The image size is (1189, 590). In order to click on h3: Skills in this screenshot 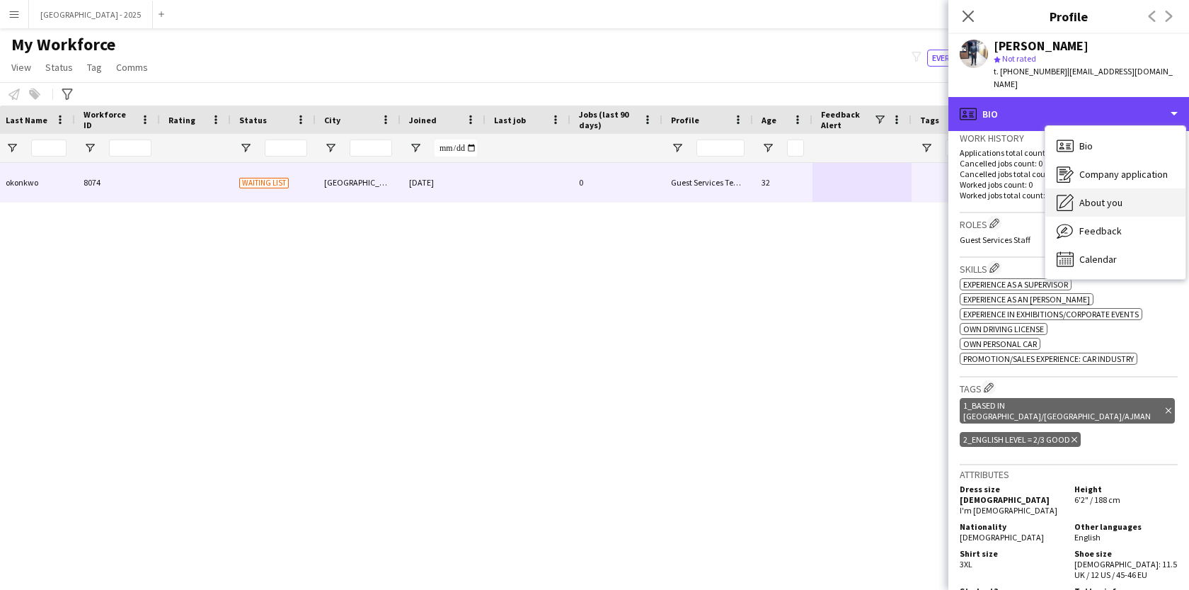, I will do `click(1069, 268)`.